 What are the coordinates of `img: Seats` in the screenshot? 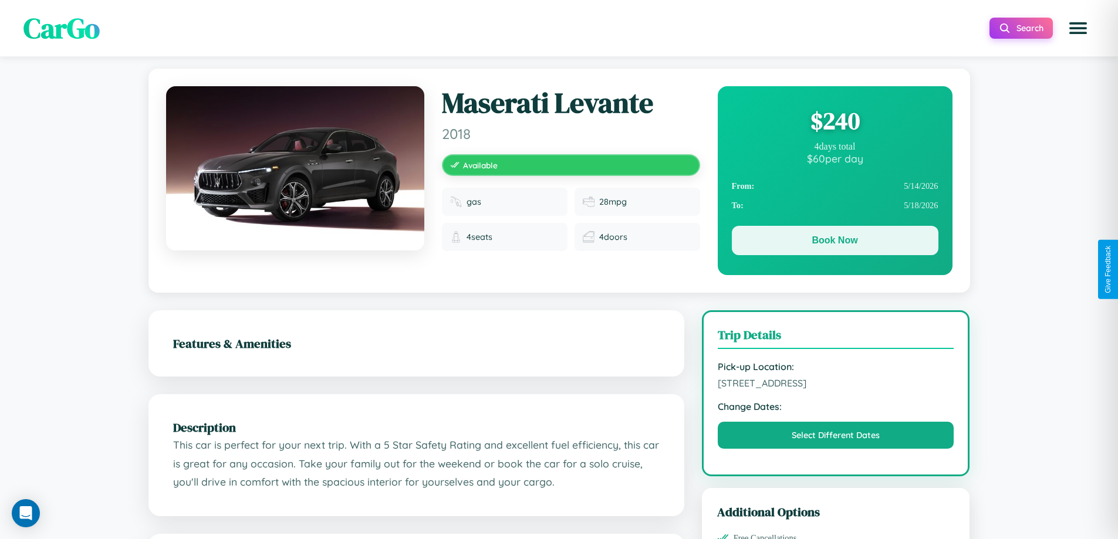 It's located at (456, 237).